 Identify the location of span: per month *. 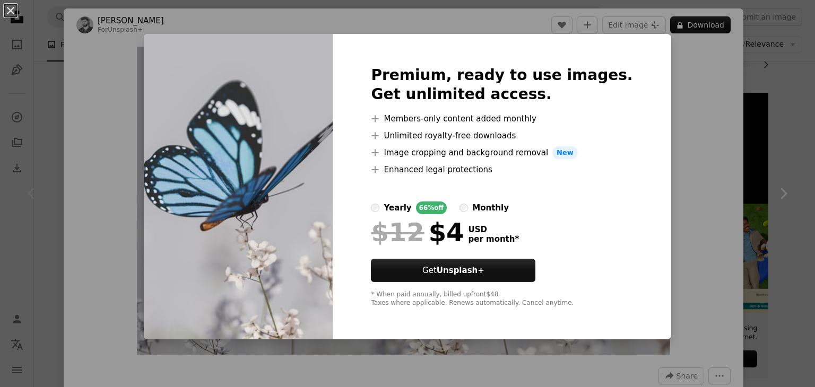
(493, 239).